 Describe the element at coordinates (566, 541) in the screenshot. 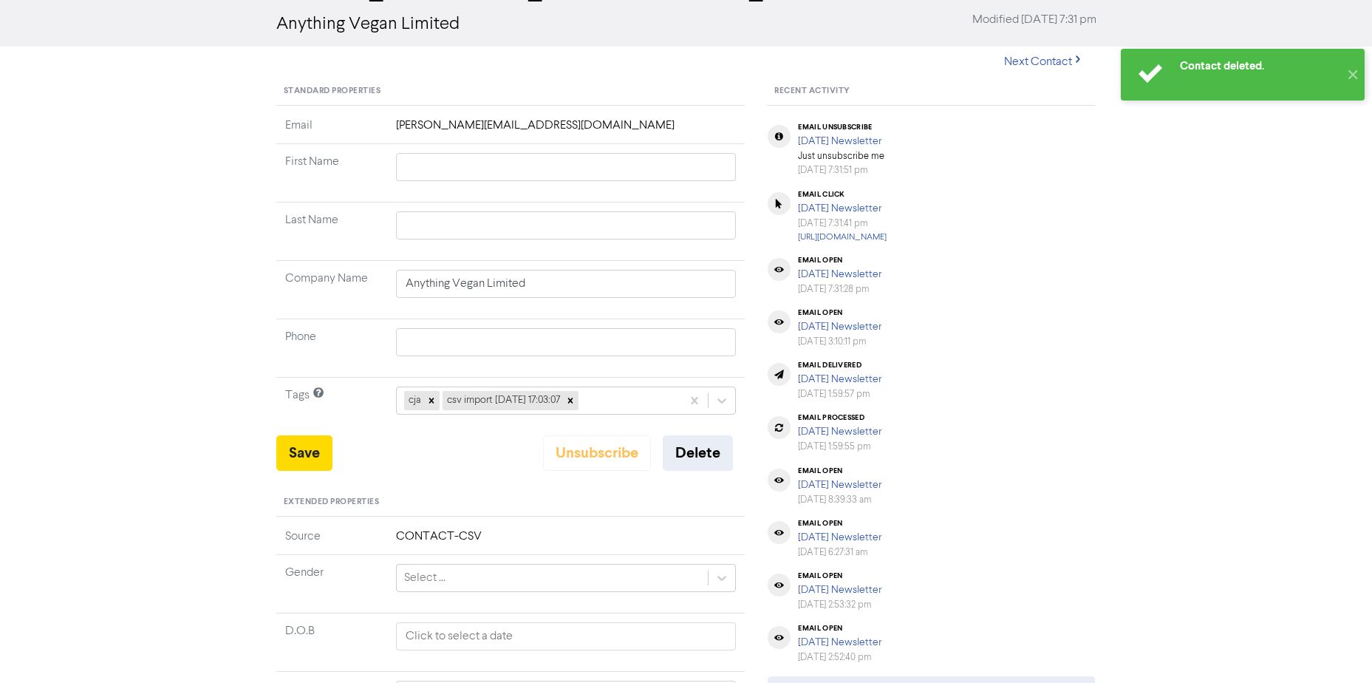

I see `td: CONTACT-CSV` at that location.